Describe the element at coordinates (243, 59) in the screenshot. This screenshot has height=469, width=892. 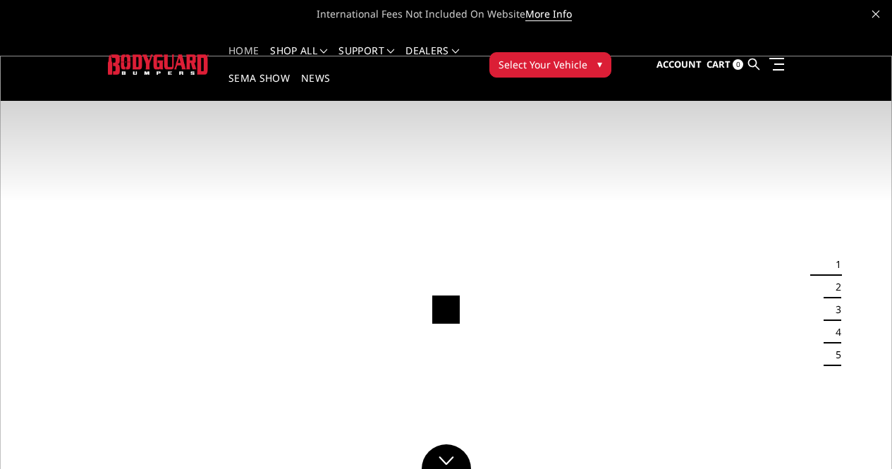
I see `a: Home` at that location.